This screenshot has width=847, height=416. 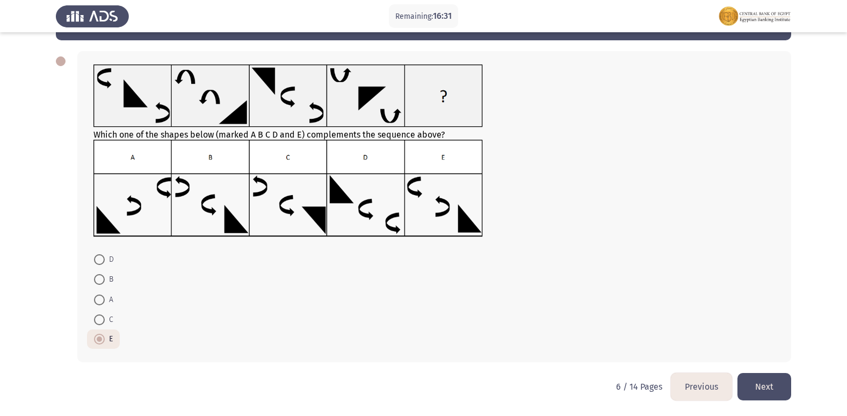 What do you see at coordinates (442, 16) in the screenshot?
I see `span: 16:31` at bounding box center [442, 16].